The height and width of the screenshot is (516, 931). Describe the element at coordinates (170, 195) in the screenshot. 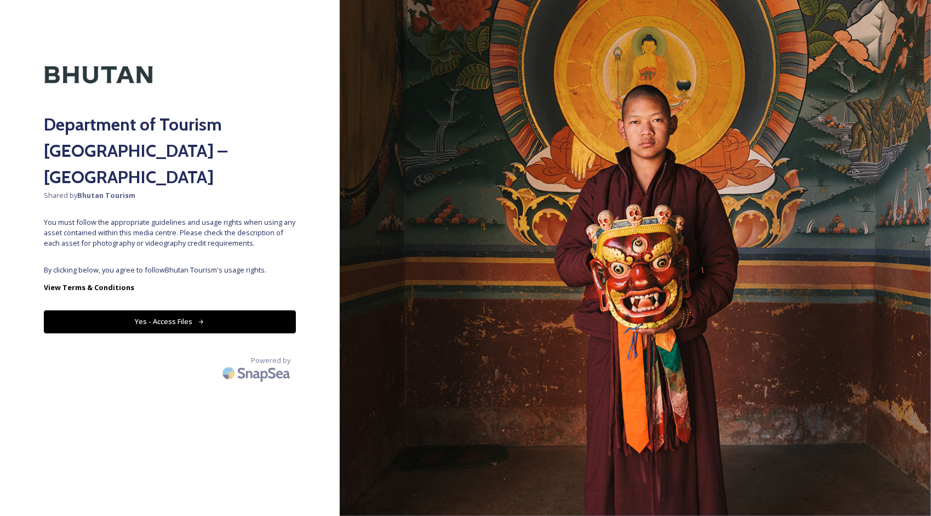

I see `span: Shared by` at that location.